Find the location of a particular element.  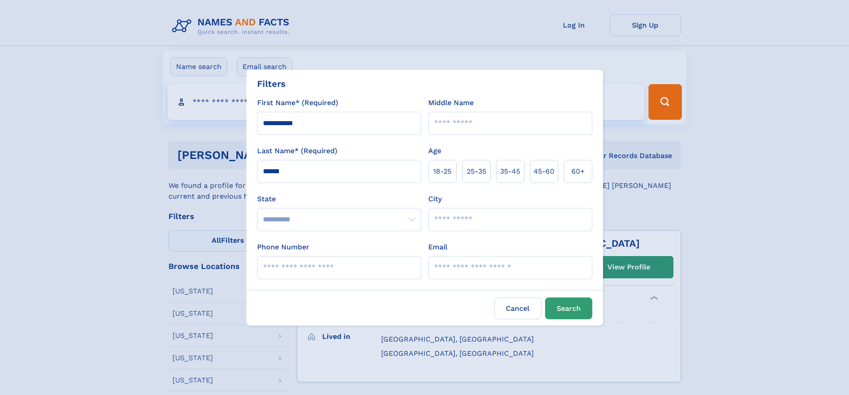

label: State is located at coordinates (339, 199).